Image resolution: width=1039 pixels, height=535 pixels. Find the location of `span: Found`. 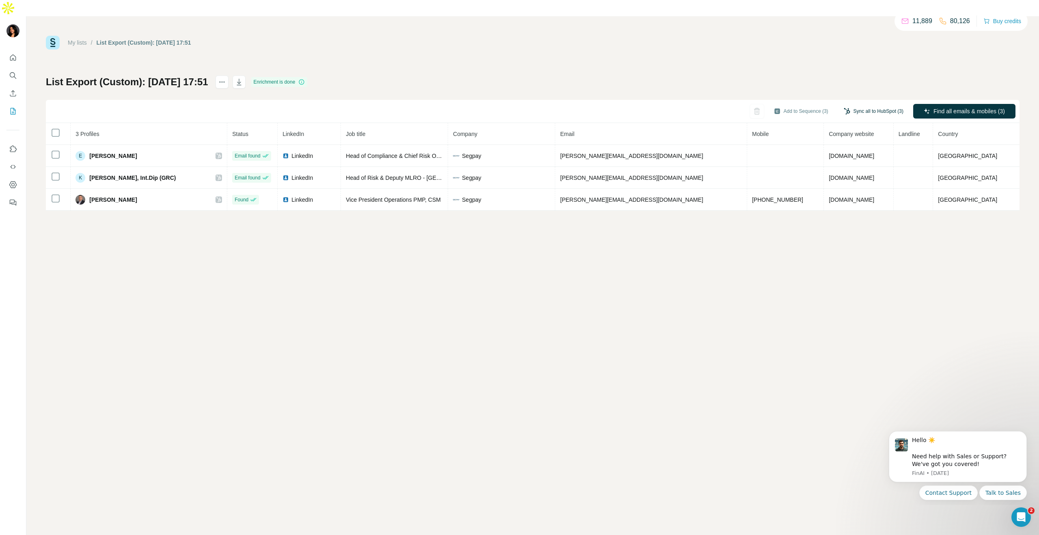

span: Found is located at coordinates (241, 200).